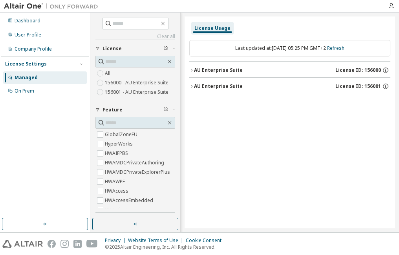 The image size is (399, 255). Describe the element at coordinates (33, 49) in the screenshot. I see `div: Company Profile` at that location.